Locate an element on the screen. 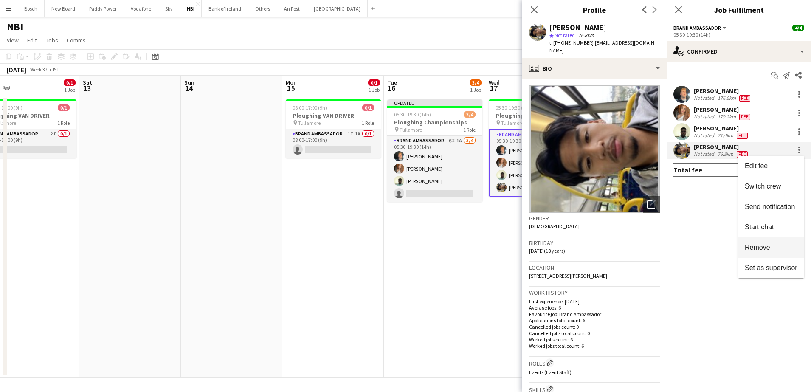 This screenshot has width=811, height=392. button: Switch crew is located at coordinates (771, 186).